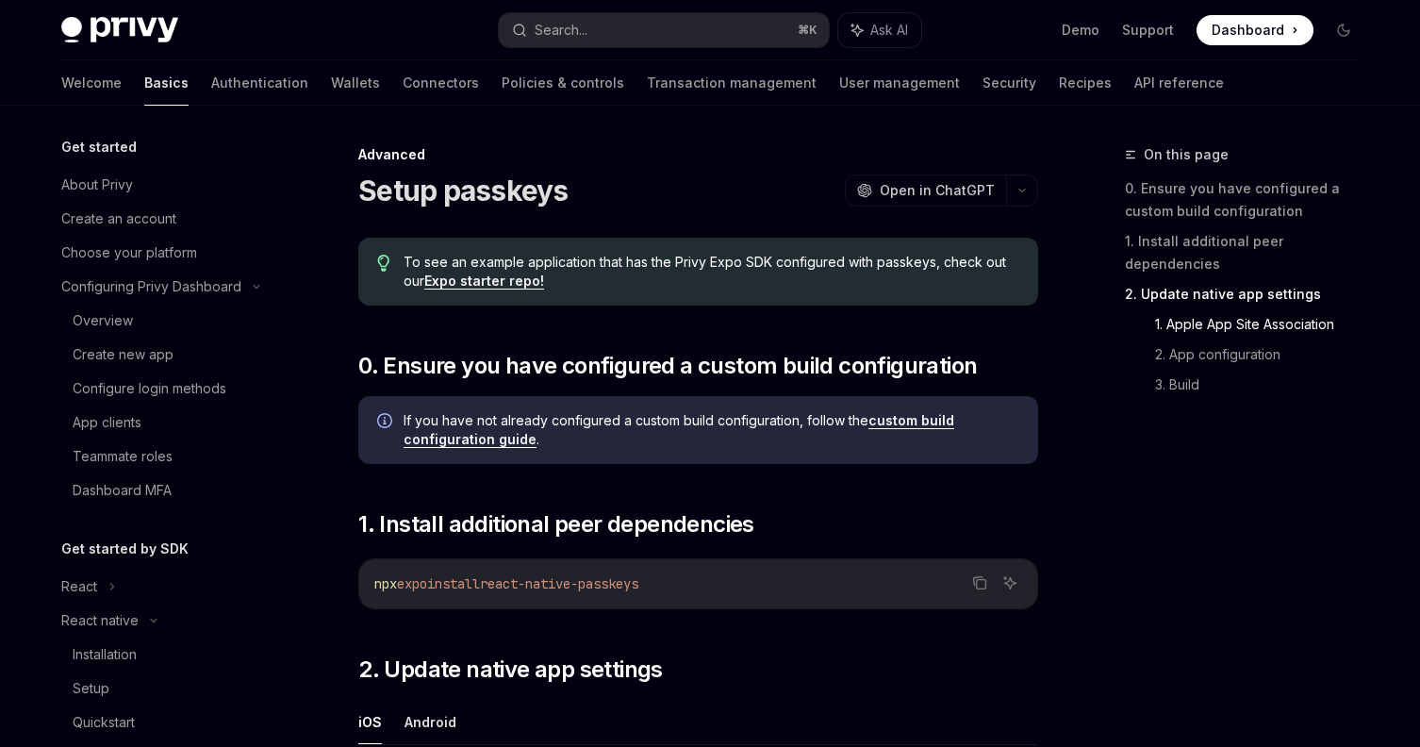  Describe the element at coordinates (259, 83) in the screenshot. I see `a: Authentication` at that location.